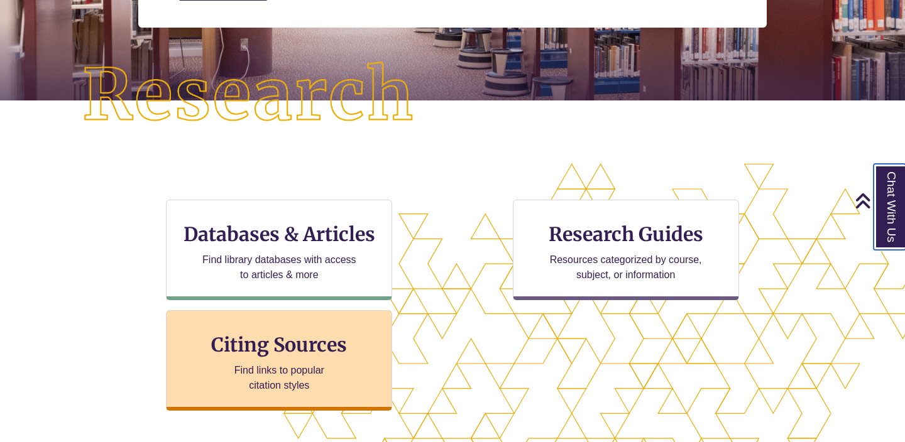 The image size is (905, 442). I want to click on a: Back to Top, so click(878, 200).